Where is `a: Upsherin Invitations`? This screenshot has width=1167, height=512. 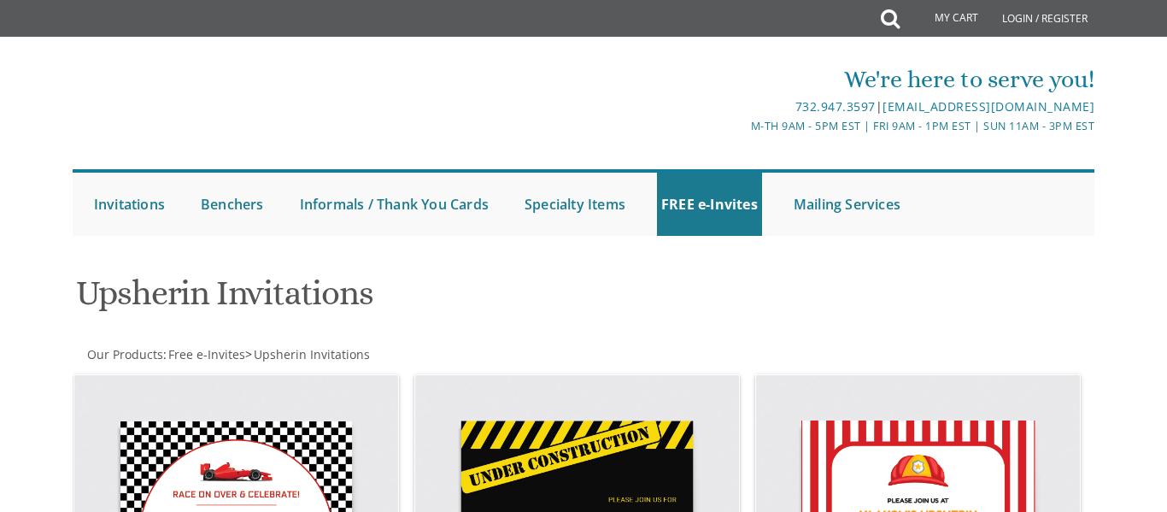 a: Upsherin Invitations is located at coordinates (311, 354).